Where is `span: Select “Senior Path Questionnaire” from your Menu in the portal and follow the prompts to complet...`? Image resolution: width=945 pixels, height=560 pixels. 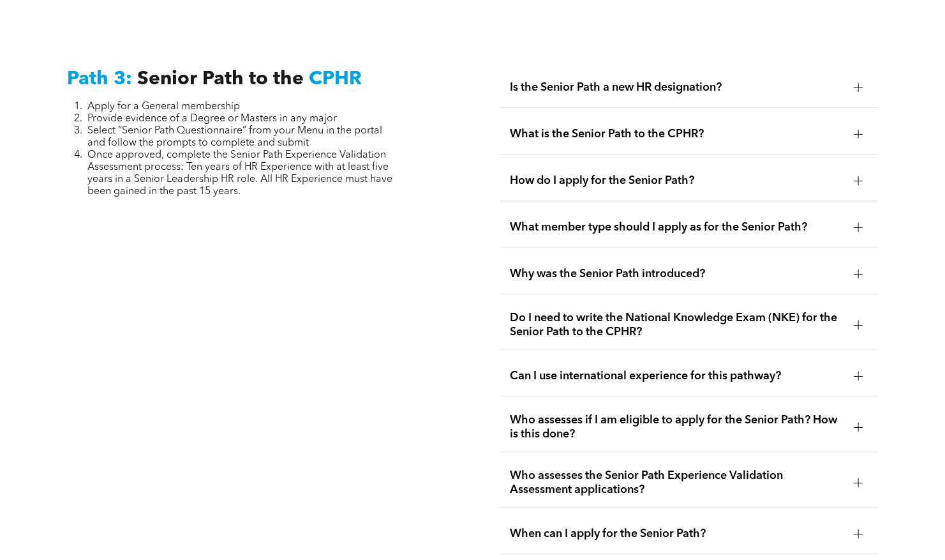 span: Select “Senior Path Questionnaire” from your Menu in the portal and follow the prompts to complet... is located at coordinates (235, 137).